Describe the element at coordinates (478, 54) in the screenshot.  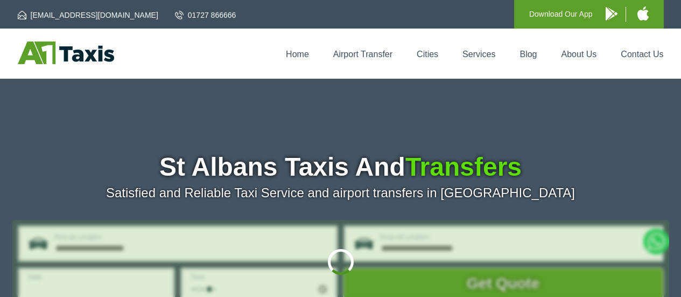
I see `a: Services` at that location.